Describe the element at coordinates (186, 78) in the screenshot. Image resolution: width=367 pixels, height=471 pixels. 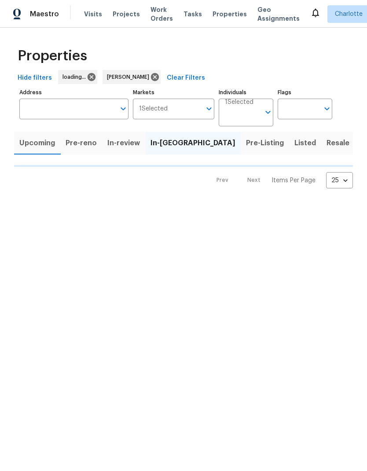
I see `span: Clear Filters` at that location.